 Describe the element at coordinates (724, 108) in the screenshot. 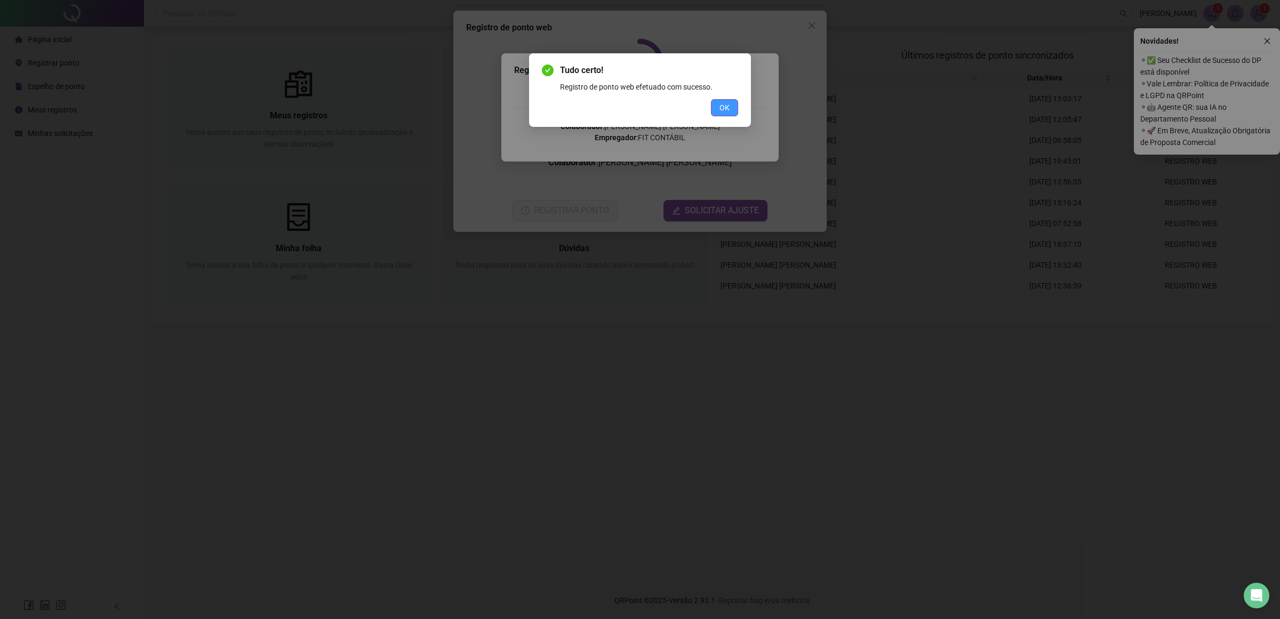

I see `button: OK` at that location.